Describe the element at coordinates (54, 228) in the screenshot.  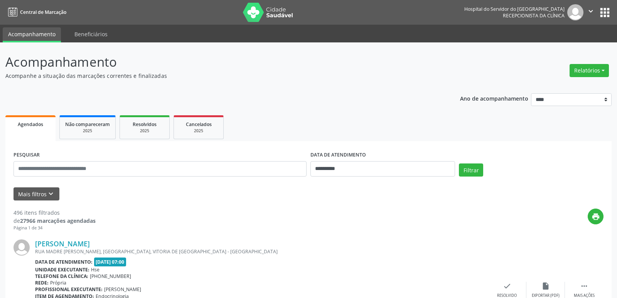
I see `div: Página 1 de 34` at that location.